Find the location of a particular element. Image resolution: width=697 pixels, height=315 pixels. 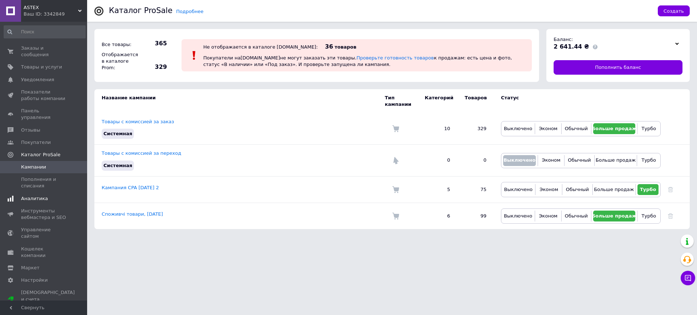

span: Баланс: is located at coordinates (563, 39).